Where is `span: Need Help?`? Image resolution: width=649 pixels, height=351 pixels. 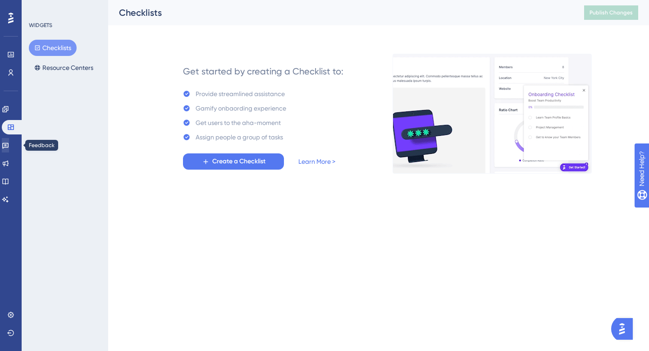 span: Need Help? is located at coordinates (39, 8).